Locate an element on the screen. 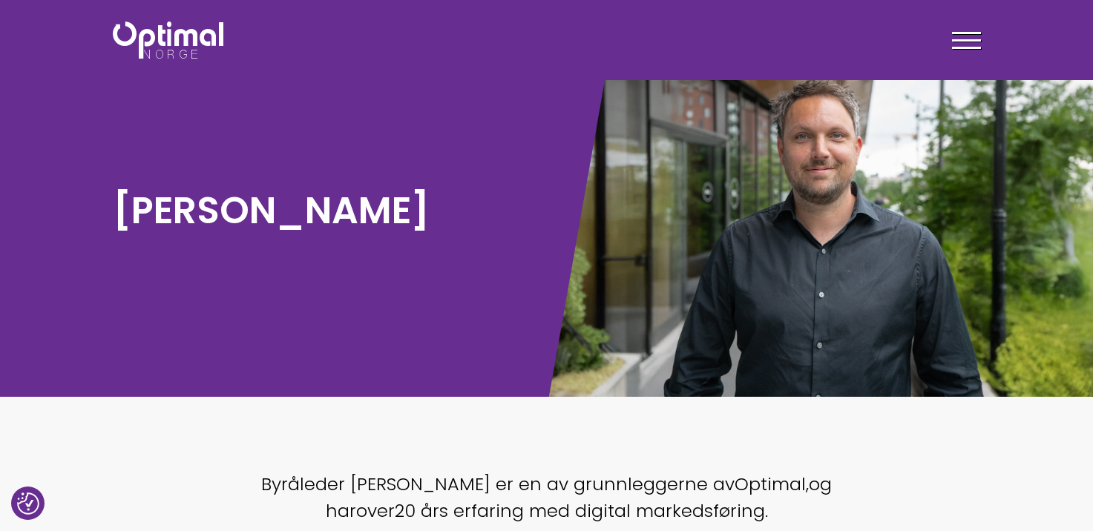 The height and width of the screenshot is (531, 1093). span: 20 års erfaring med digital markedsføring. is located at coordinates (581, 511).